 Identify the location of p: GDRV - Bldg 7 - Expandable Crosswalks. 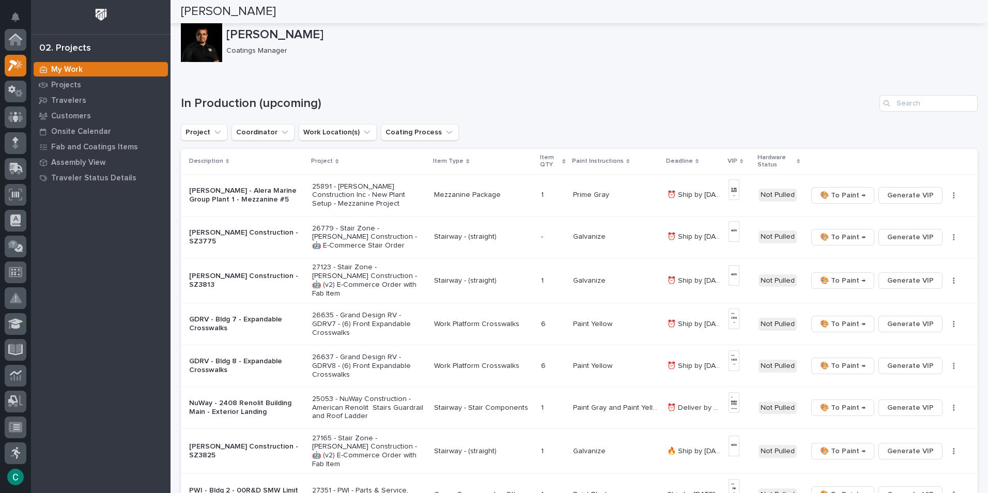
(246, 324).